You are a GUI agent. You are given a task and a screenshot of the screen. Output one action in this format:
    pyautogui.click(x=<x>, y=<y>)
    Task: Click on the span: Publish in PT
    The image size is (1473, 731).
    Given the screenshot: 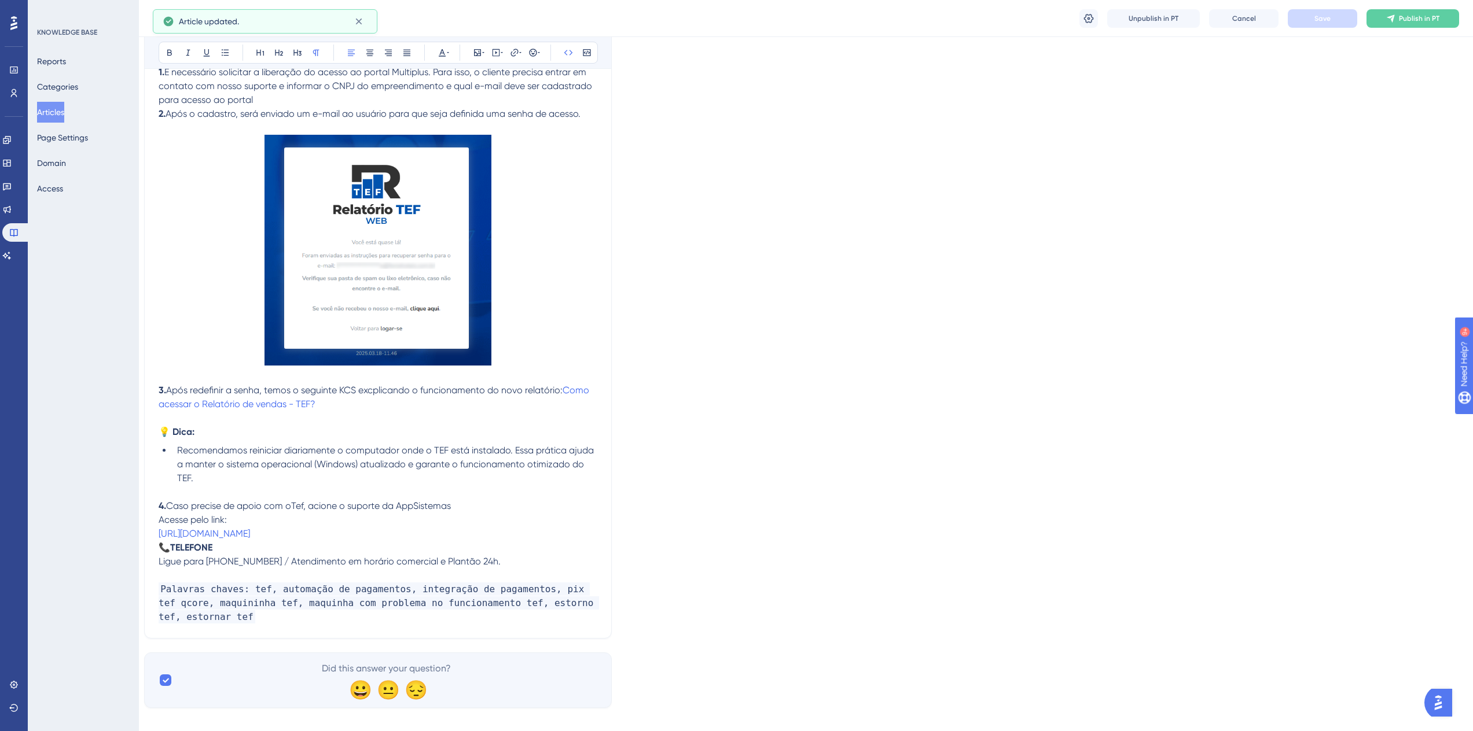 What is the action you would take?
    pyautogui.click(x=1419, y=19)
    